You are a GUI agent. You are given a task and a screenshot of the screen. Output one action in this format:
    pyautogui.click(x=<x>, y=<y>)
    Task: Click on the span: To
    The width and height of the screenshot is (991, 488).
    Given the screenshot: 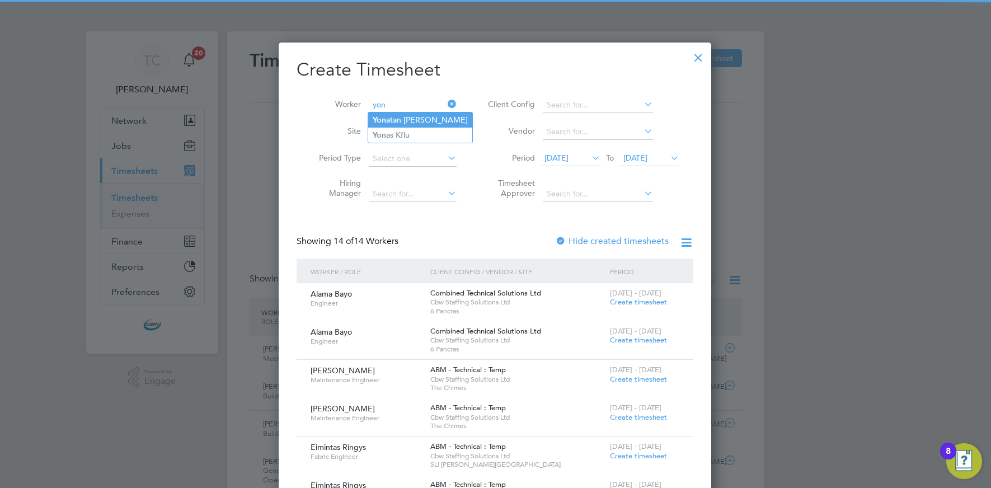 What is the action you would take?
    pyautogui.click(x=610, y=158)
    